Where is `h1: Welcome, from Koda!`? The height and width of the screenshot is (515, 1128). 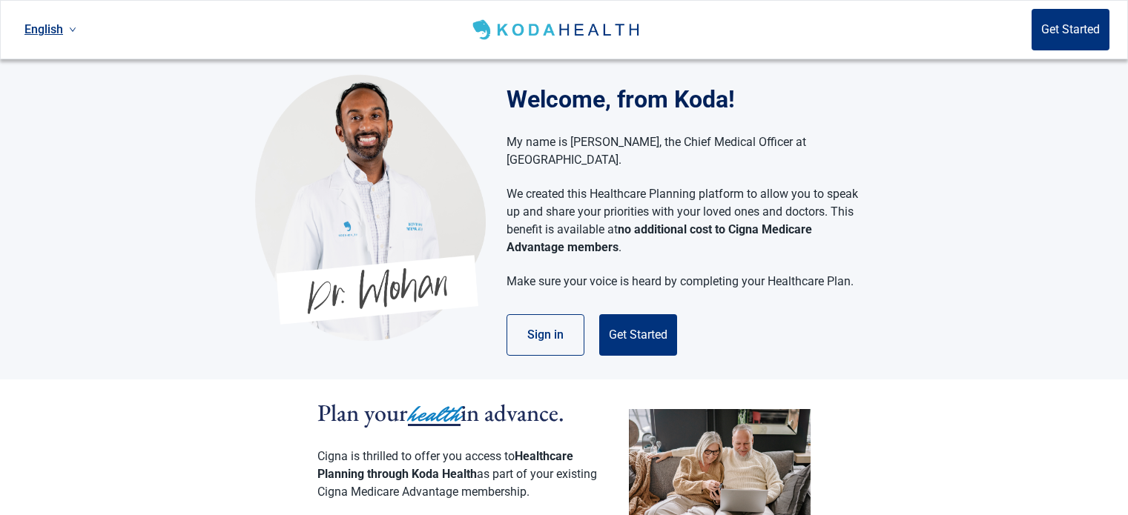 h1: Welcome, from Koda! is located at coordinates (689, 99).